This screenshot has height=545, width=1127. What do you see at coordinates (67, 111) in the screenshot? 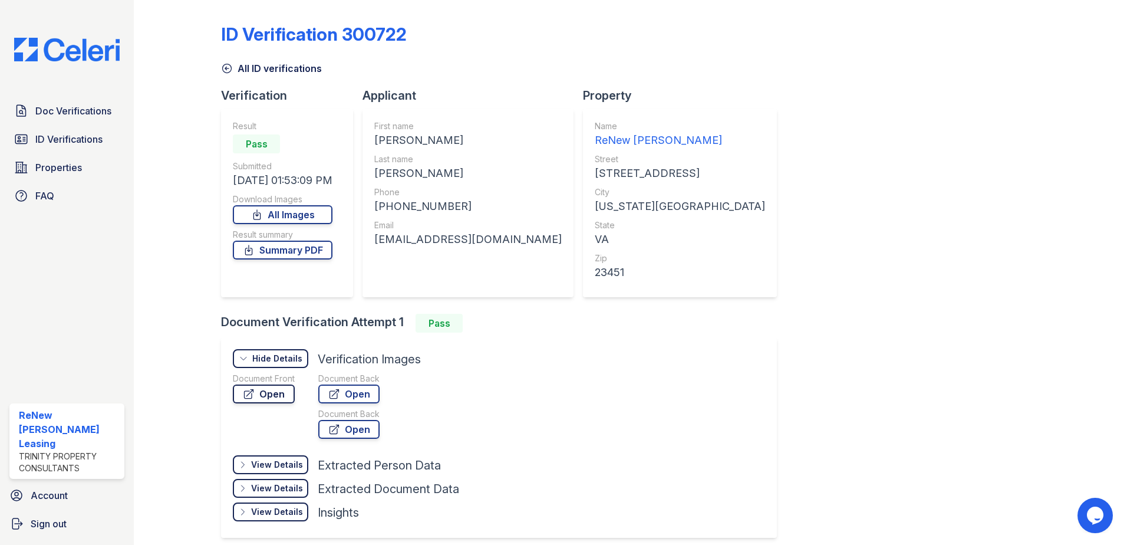
I see `a: Doc Verifications` at bounding box center [67, 111].